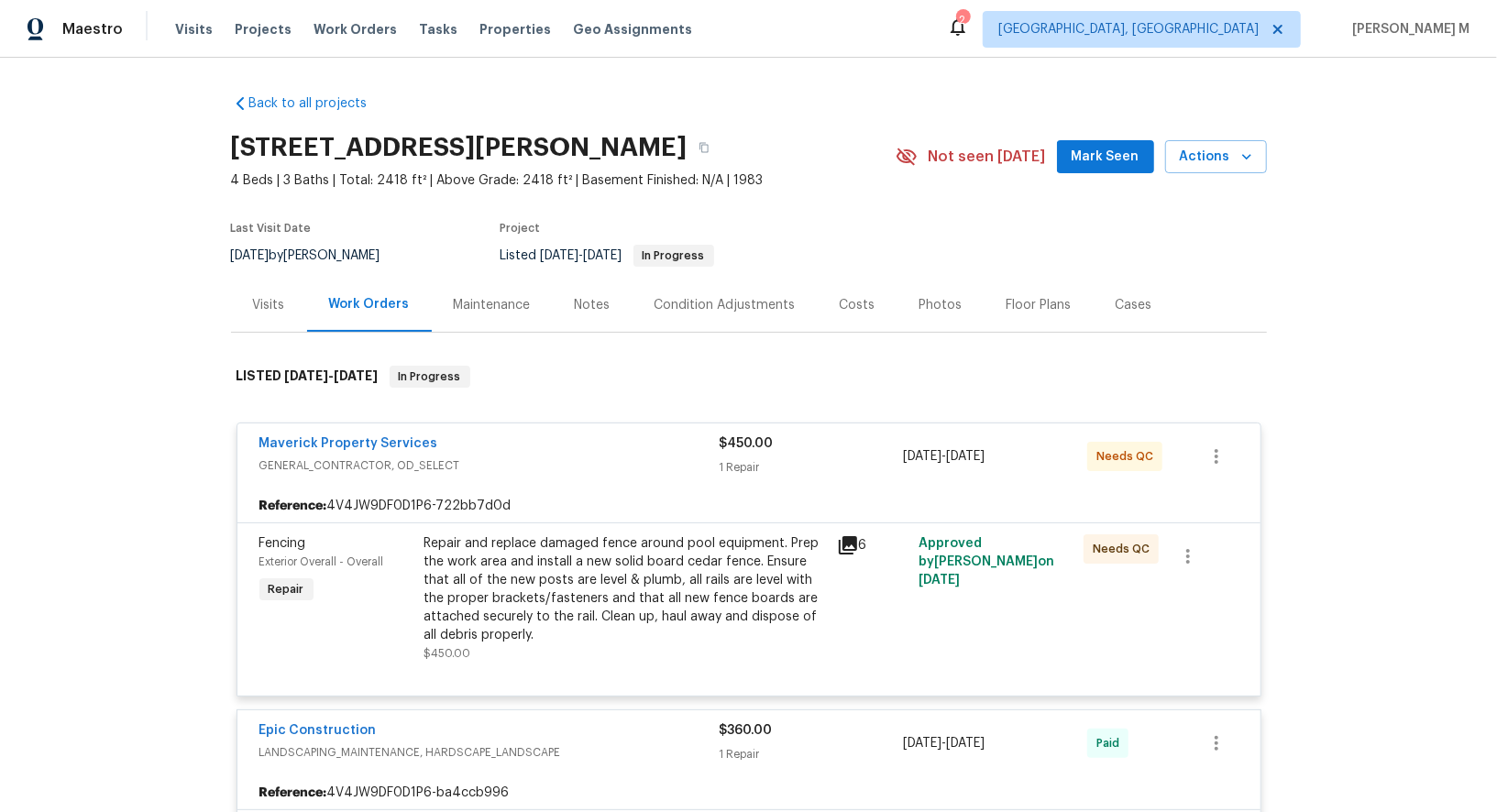 The image size is (1497, 812). I want to click on span: LANDSCAPING_MAINTENANCE, HARDSCAPE_LANDSCAPE, so click(490, 753).